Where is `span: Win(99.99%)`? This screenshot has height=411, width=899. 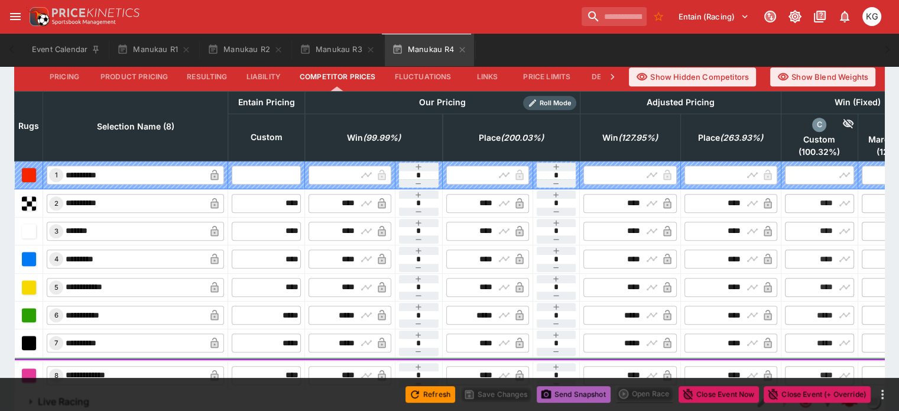 span: Win(99.99%) is located at coordinates (374, 138).